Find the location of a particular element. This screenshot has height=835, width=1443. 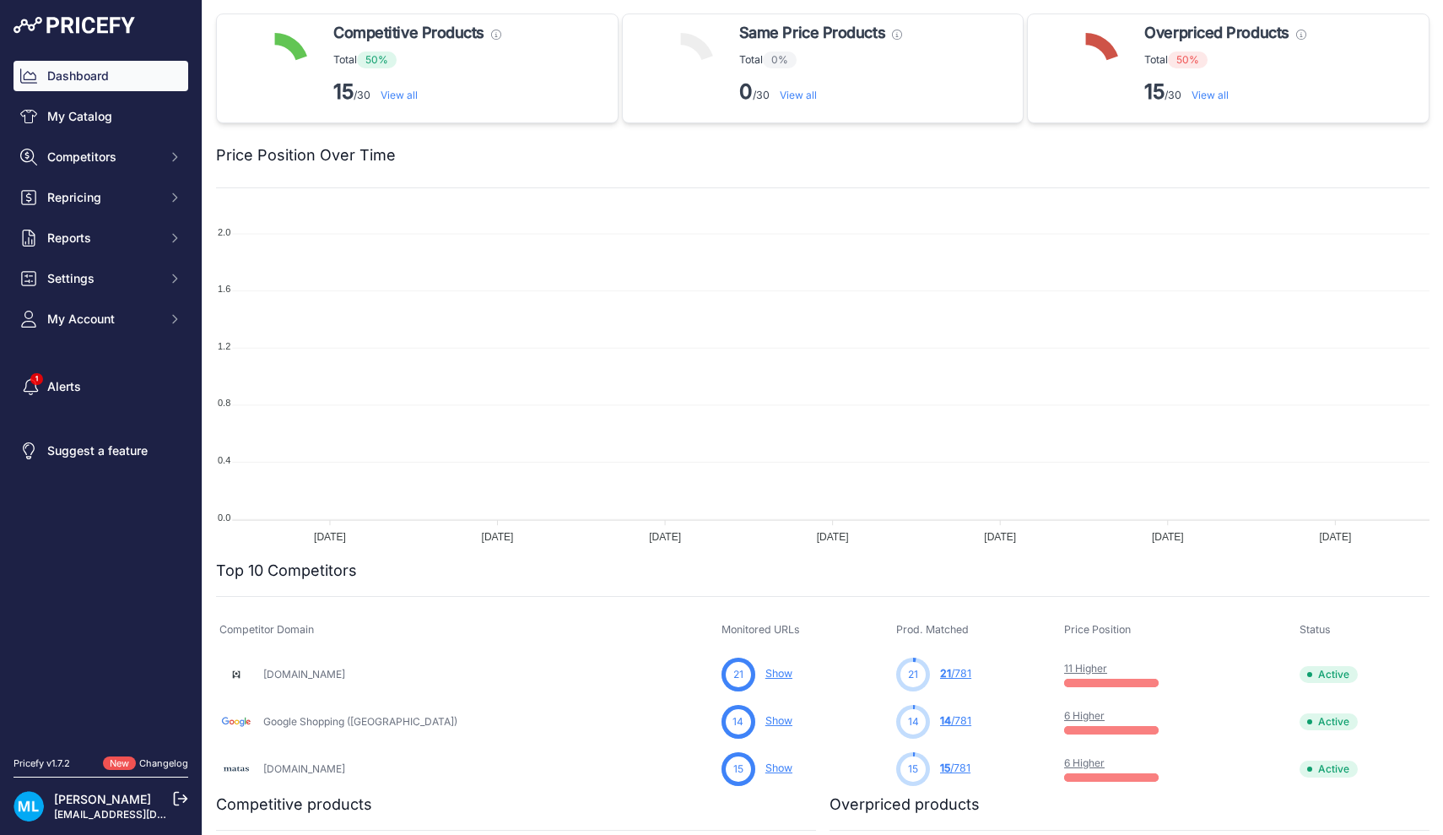

span: Overpriced Products is located at coordinates (1216, 33).